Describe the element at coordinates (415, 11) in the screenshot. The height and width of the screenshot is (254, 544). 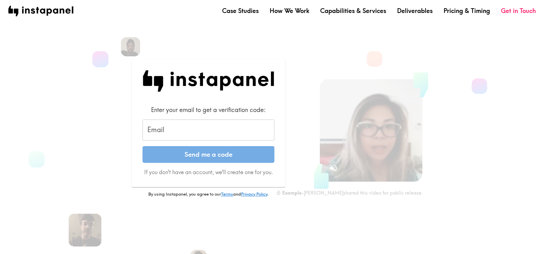
I see `a: Deliverables` at that location.